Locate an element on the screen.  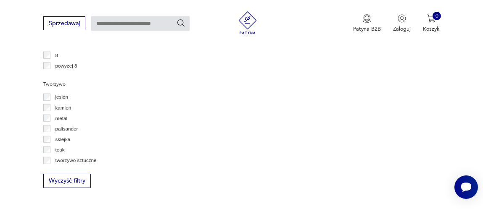
button: Sprzedawaj is located at coordinates (64, 23).